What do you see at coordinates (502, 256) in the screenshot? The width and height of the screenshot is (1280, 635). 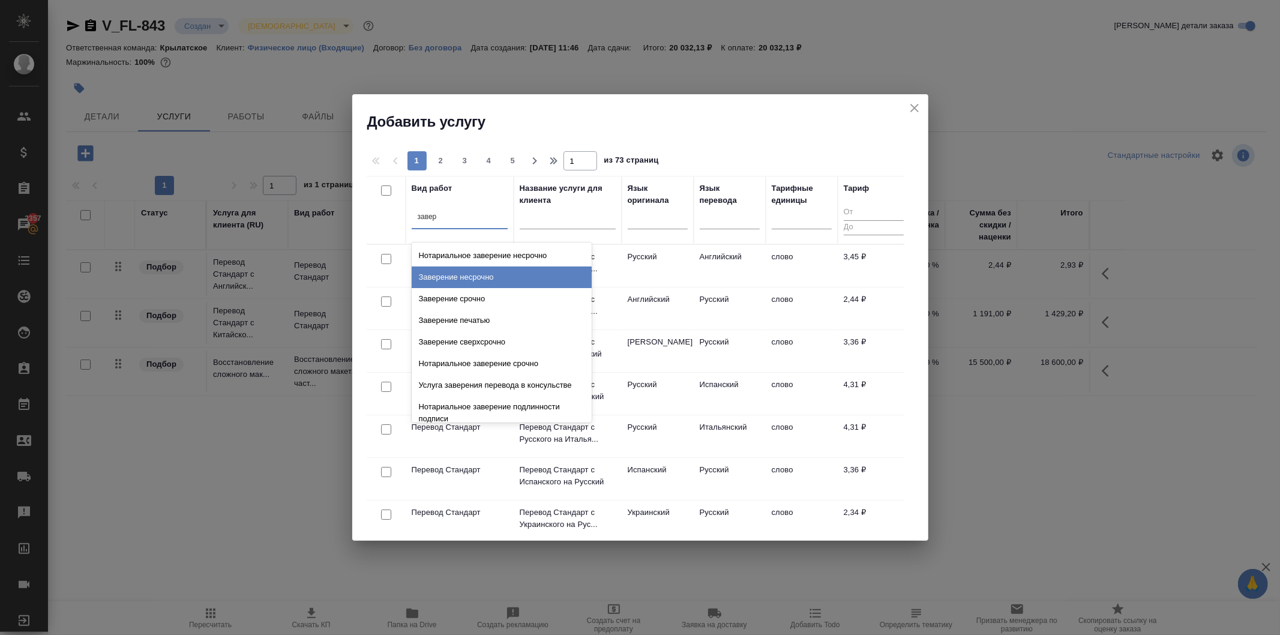 I see `div: Нотариальное заверение несрочно` at bounding box center [502, 256].